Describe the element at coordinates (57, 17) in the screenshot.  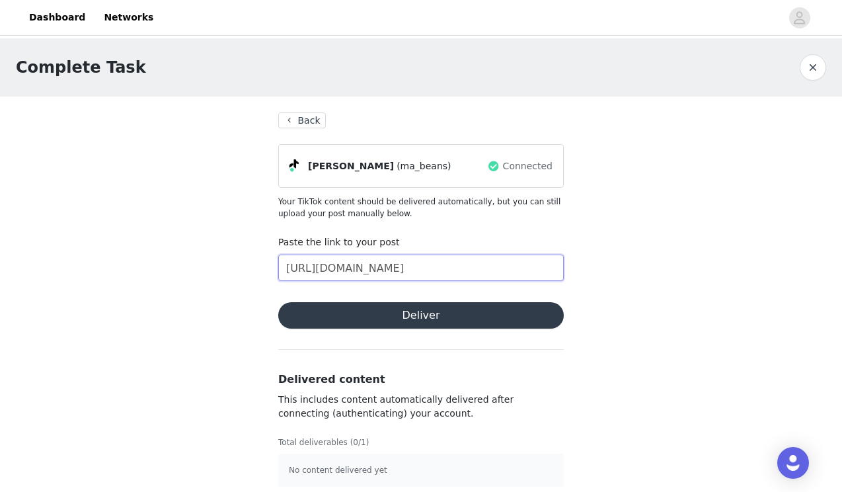
I see `a: Dashboard` at that location.